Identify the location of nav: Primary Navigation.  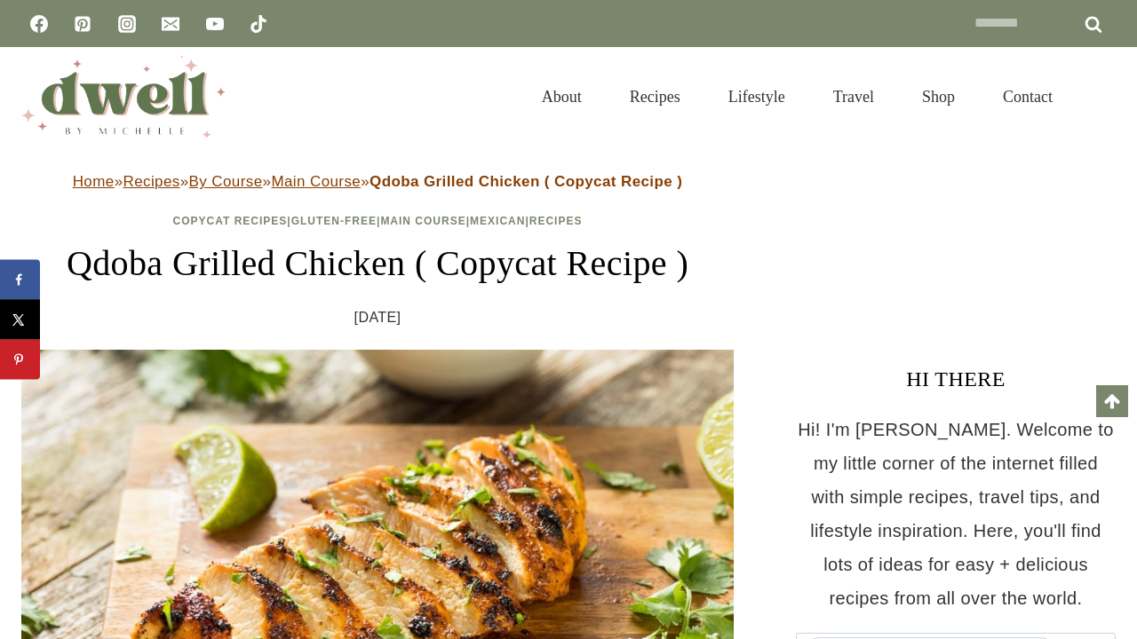
(796, 97).